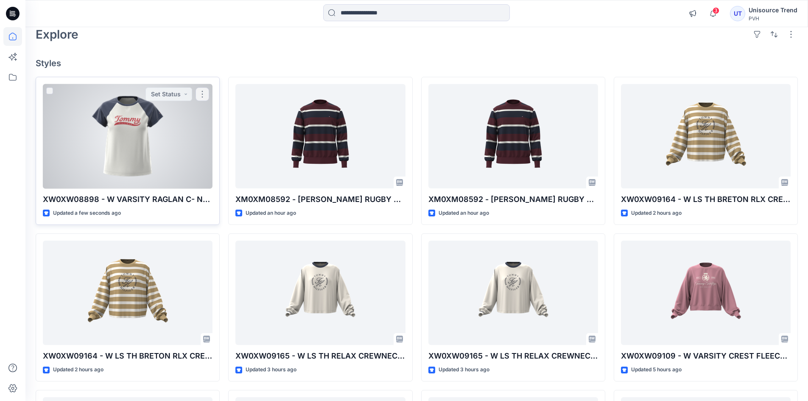 This screenshot has width=808, height=401. I want to click on p: XW0XW08898 - W VARSITY RAGLAN C- NK SS TEE_3D fit 2, so click(128, 199).